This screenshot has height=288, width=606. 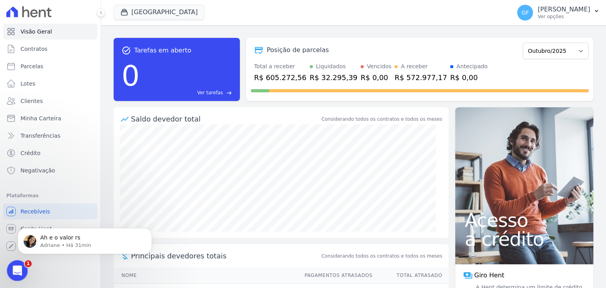 What do you see at coordinates (41, 118) in the screenshot?
I see `span: Minha Carteira` at bounding box center [41, 118].